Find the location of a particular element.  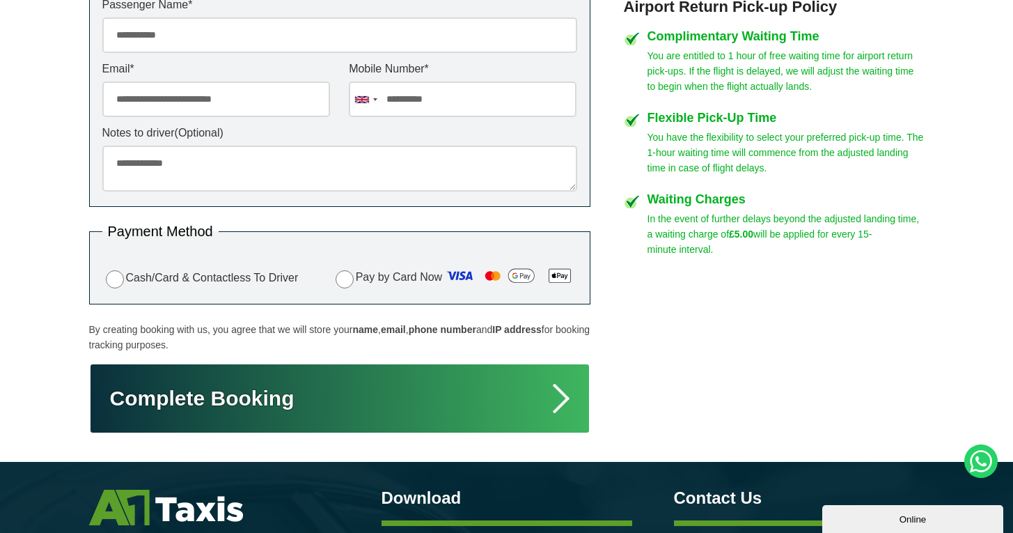

strong: email is located at coordinates (393, 329).